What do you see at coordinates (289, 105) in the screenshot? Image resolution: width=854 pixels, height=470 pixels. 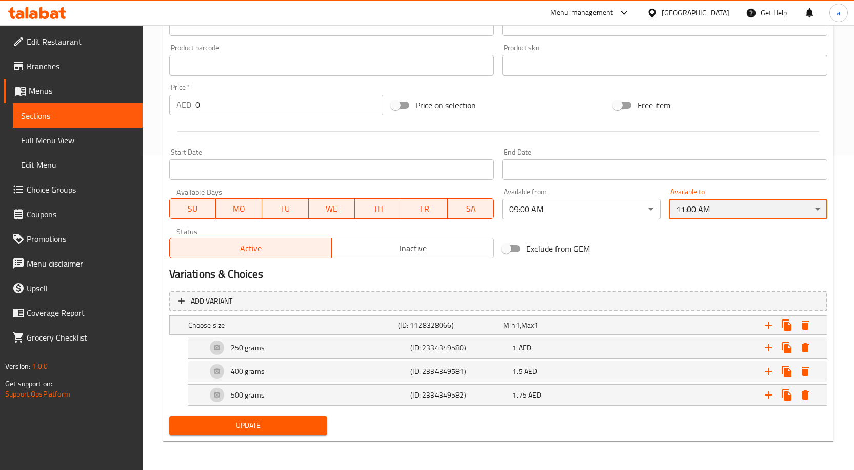 I see `input: Please enter price` at bounding box center [289, 105].